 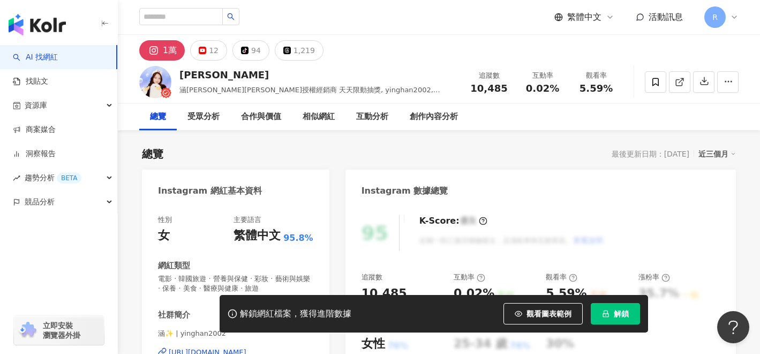 What do you see at coordinates (434, 117) in the screenshot?
I see `div: 創作內容分析` at bounding box center [434, 117].